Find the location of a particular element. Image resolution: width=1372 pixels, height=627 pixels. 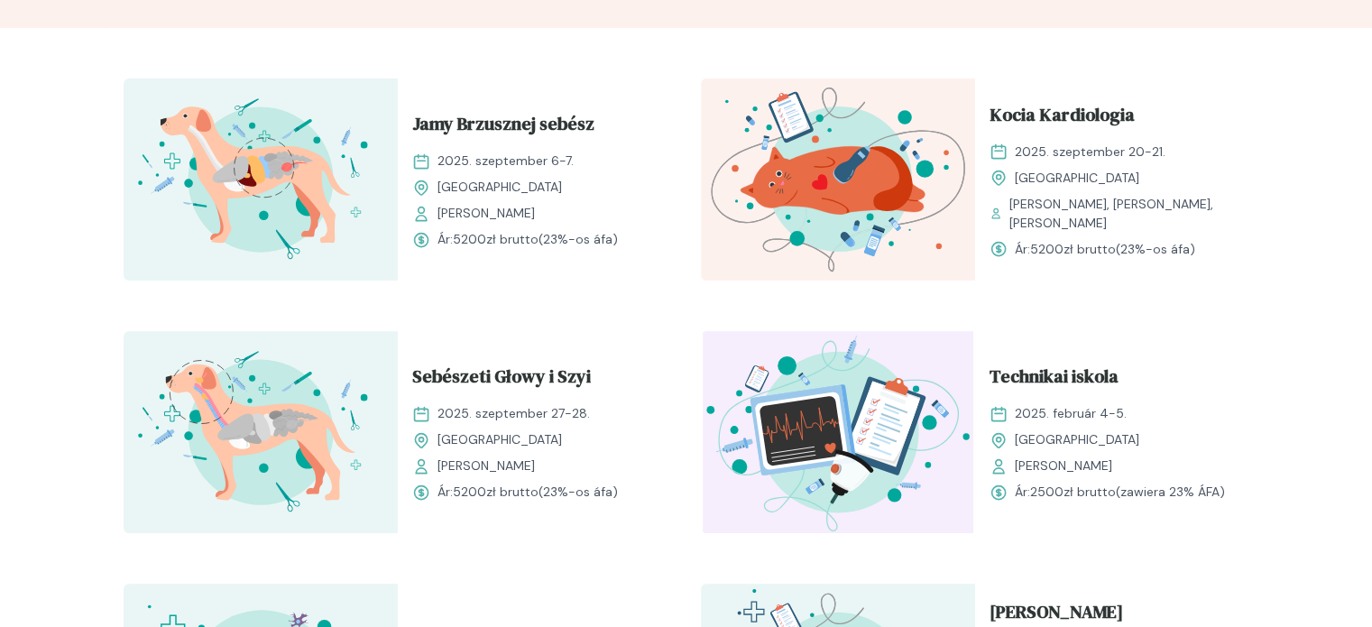

a: Technikai iskola is located at coordinates (1112, 380).